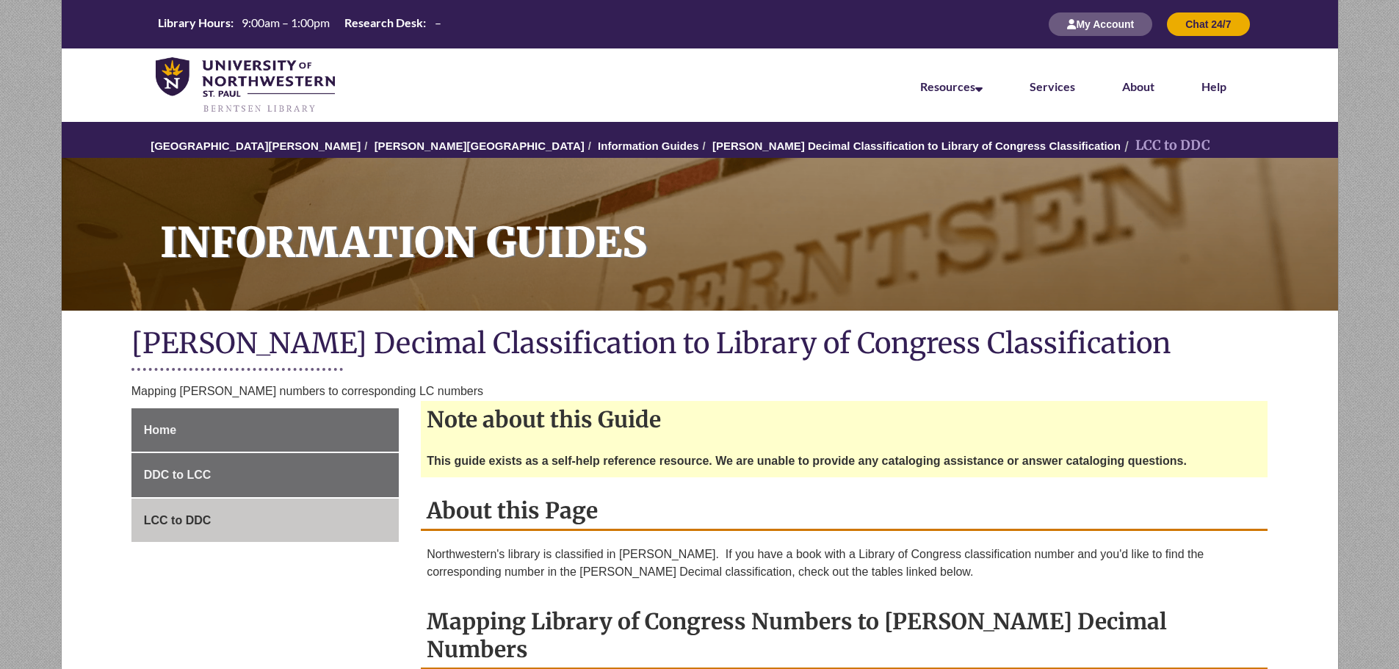 The height and width of the screenshot is (669, 1399). Describe the element at coordinates (951, 86) in the screenshot. I see `a: Resources` at that location.